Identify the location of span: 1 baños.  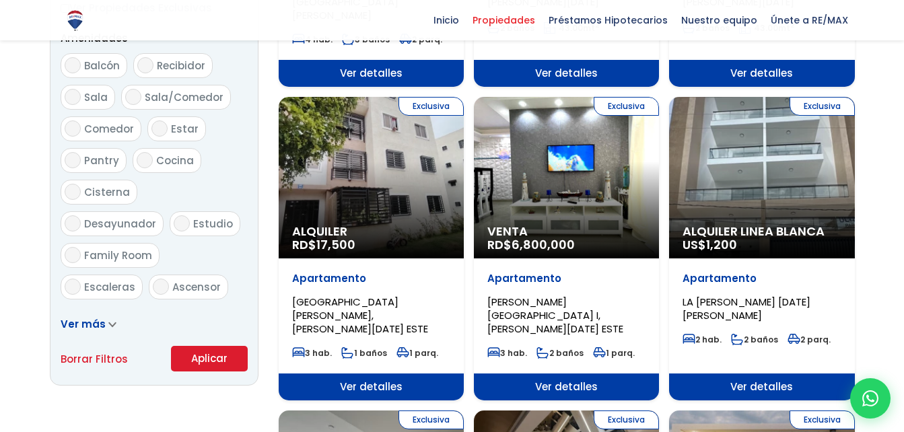
(364, 353).